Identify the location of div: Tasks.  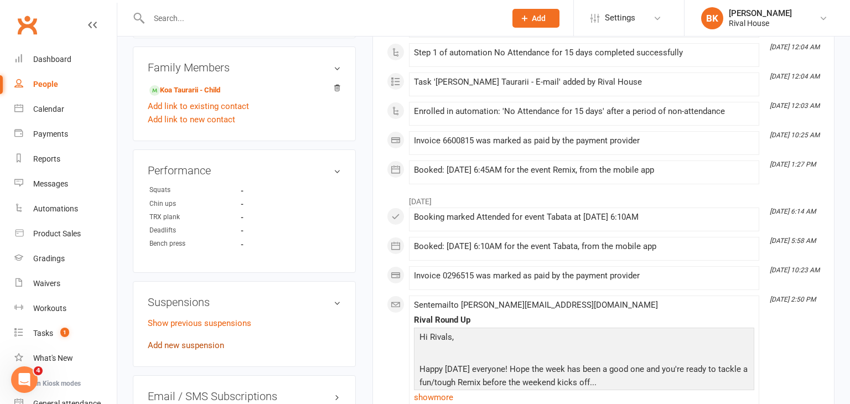
(43, 333).